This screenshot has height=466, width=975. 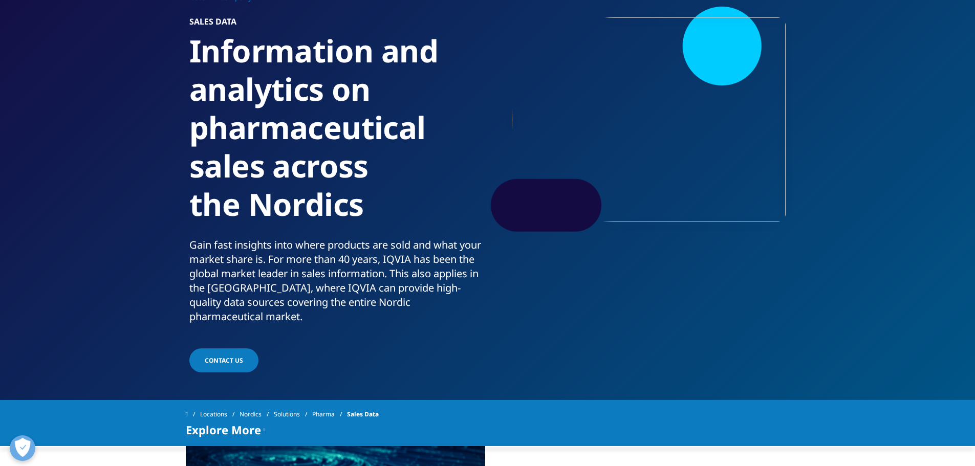 I want to click on button: Öppna preferenser, so click(x=23, y=448).